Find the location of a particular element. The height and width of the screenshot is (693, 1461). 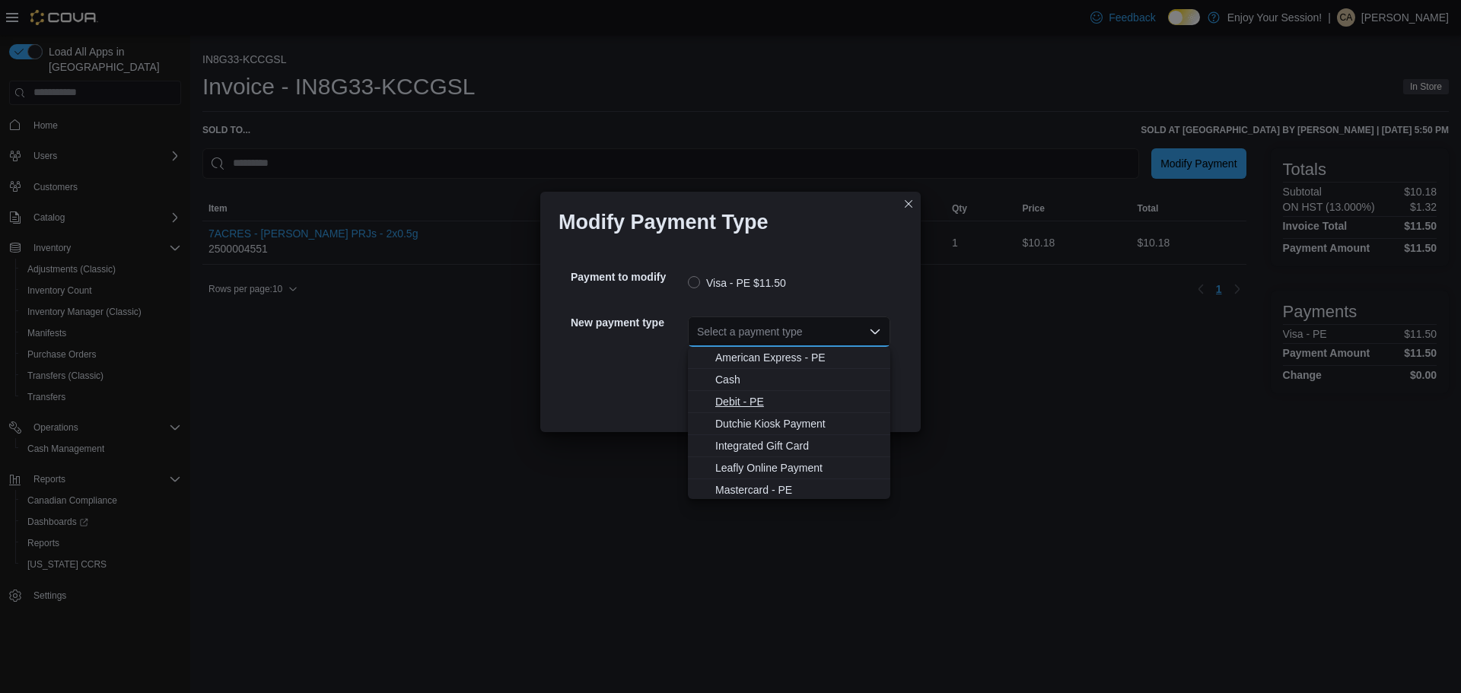

button: Dutchie Kiosk Payment is located at coordinates (789, 424).